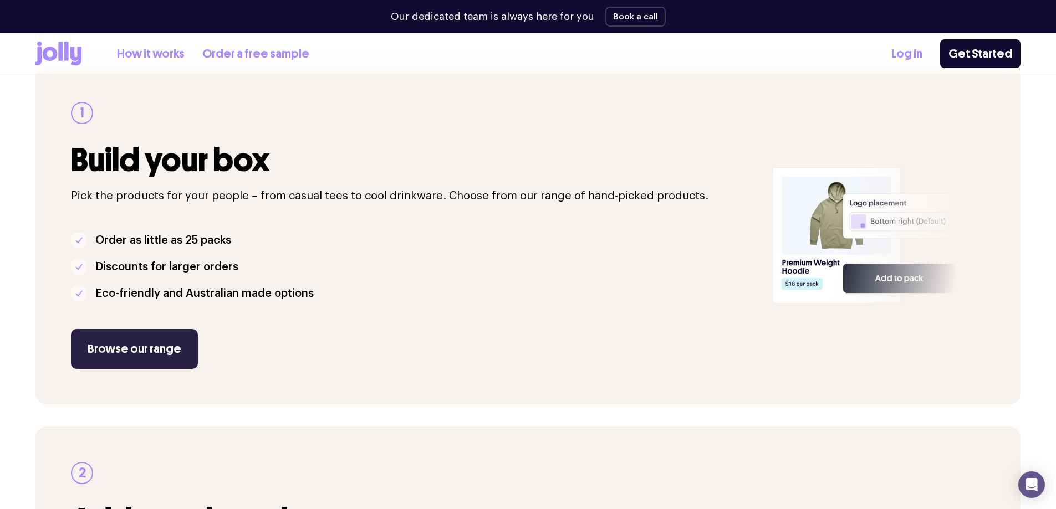 The height and width of the screenshot is (509, 1056). I want to click on p: Eco-friendly and Australian made options, so click(204, 294).